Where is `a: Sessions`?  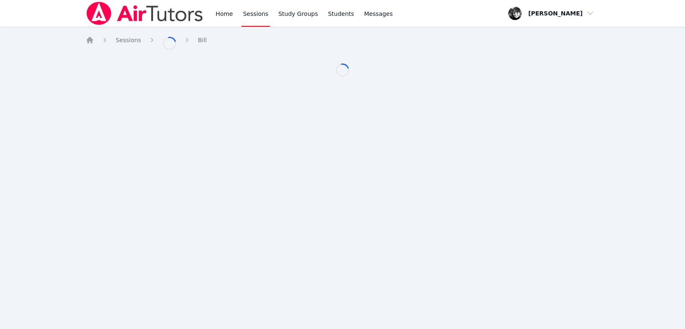 a: Sessions is located at coordinates (128, 40).